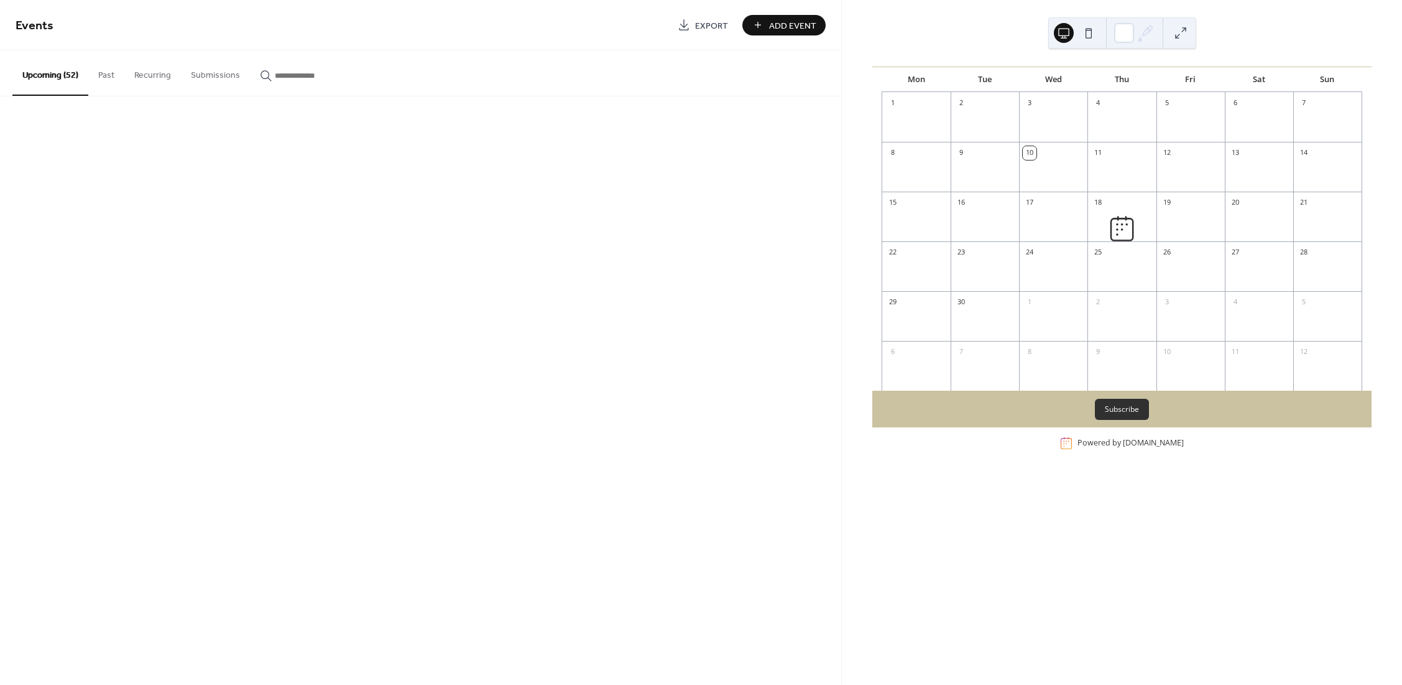 This screenshot has height=685, width=1402. Describe the element at coordinates (917, 80) in the screenshot. I see `div: Mon` at that location.